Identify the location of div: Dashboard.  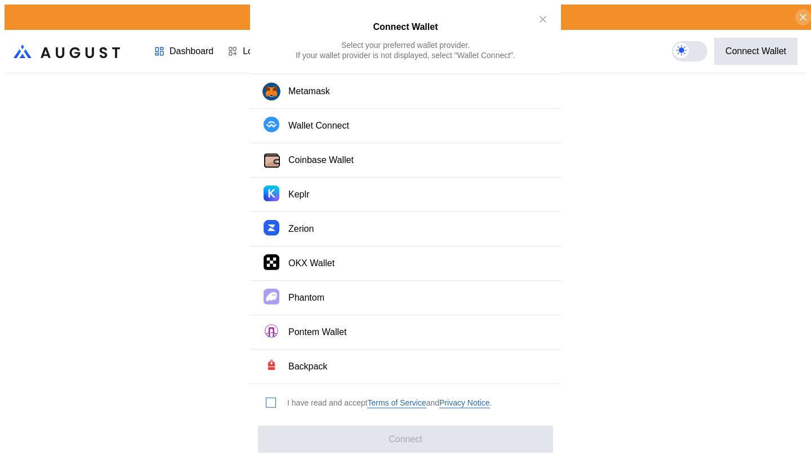
(192, 51).